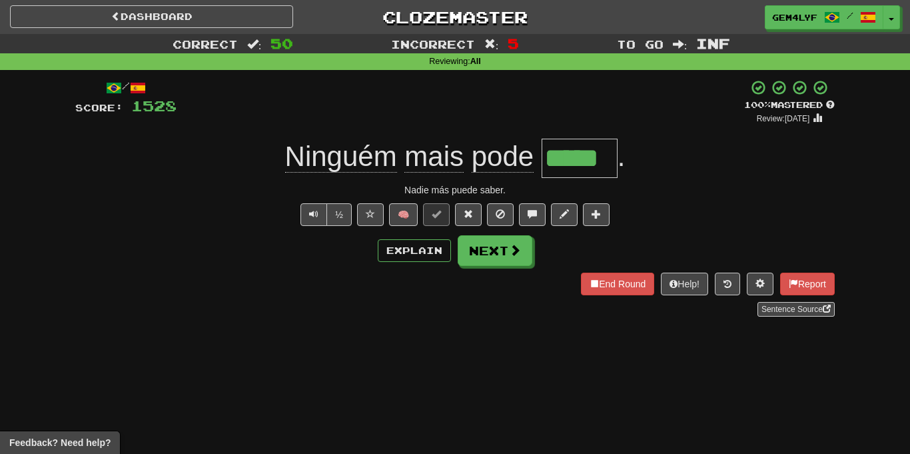  What do you see at coordinates (99, 107) in the screenshot?
I see `span: Score:` at bounding box center [99, 107].